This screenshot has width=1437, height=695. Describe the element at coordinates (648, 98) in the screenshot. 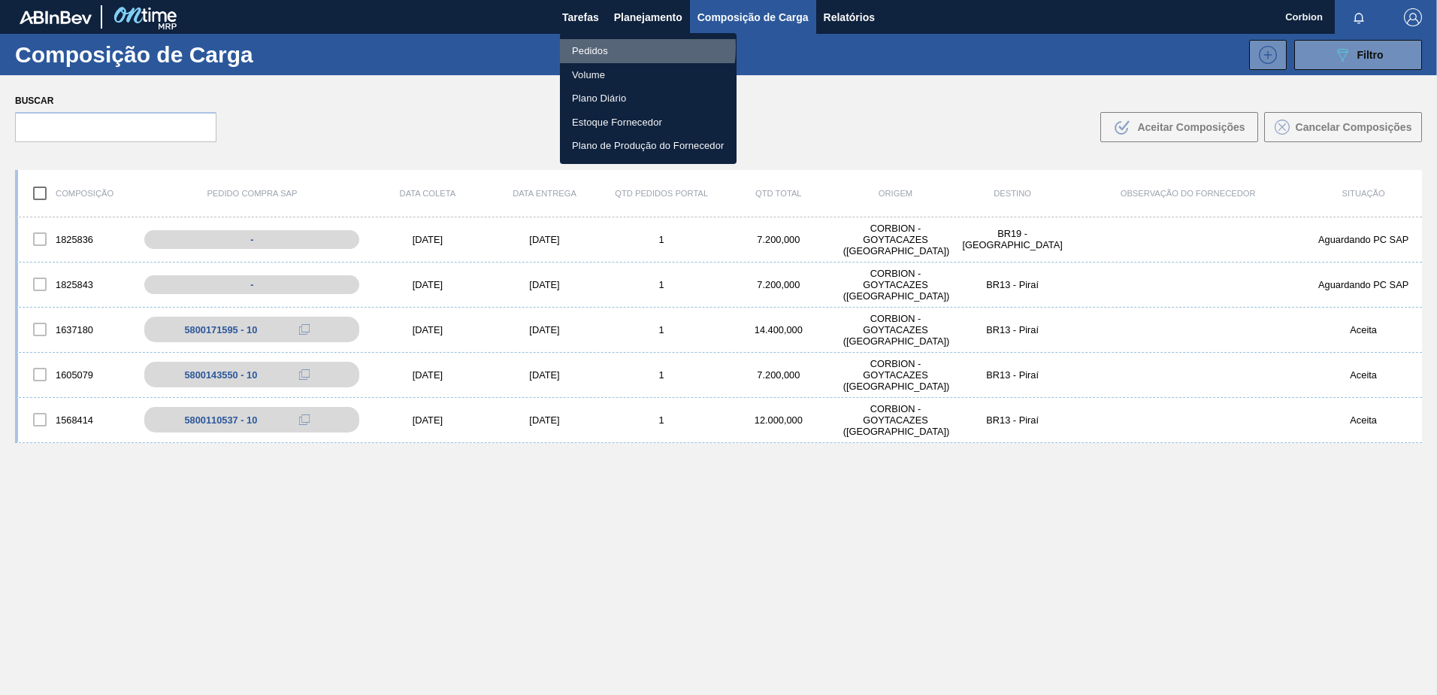

I see `li: Plano Diário` at that location.